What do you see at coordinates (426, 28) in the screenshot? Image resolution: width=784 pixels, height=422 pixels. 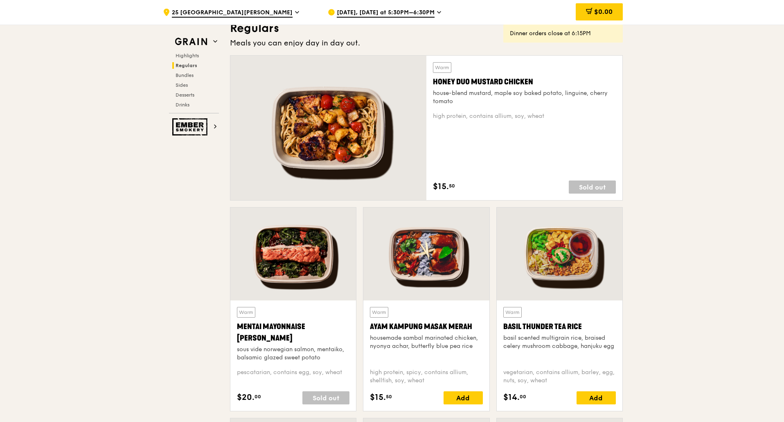 I see `h3: Regulars` at bounding box center [426, 28].